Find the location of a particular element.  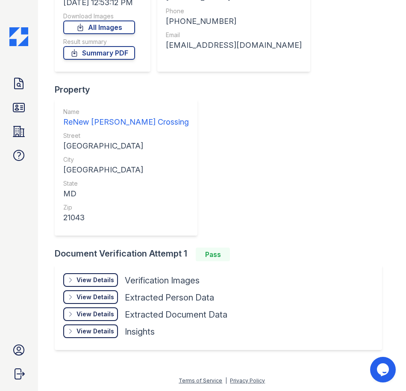

div: Document Verification Attempt 1 is located at coordinates (222, 254).